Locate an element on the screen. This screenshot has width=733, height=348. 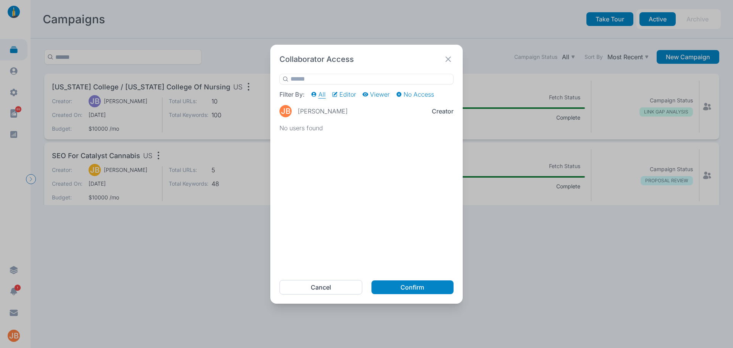
button: All is located at coordinates (318, 94).